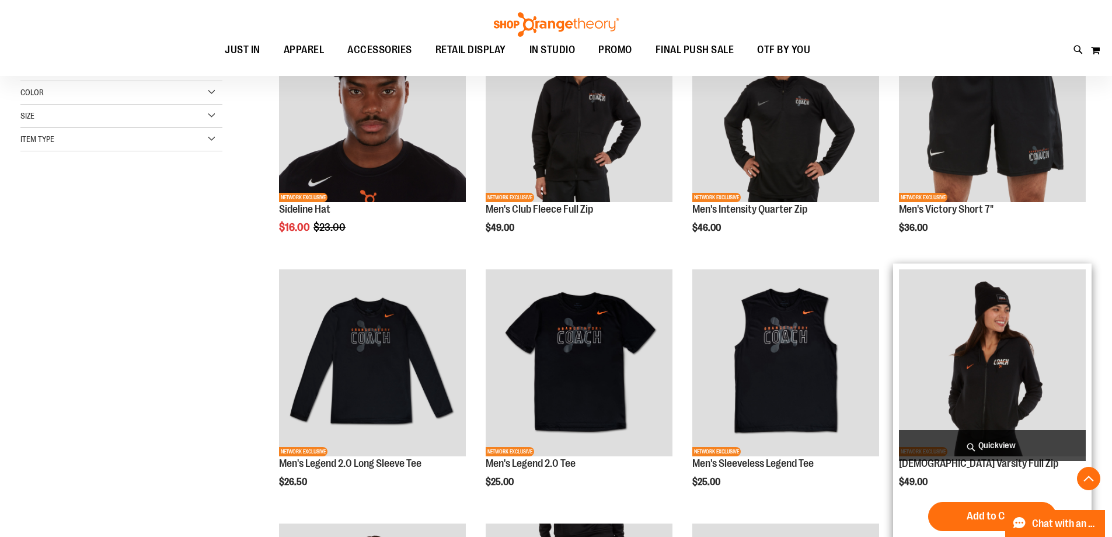 The width and height of the screenshot is (1112, 537). What do you see at coordinates (708, 228) in the screenshot?
I see `span: $46.00` at bounding box center [708, 228].